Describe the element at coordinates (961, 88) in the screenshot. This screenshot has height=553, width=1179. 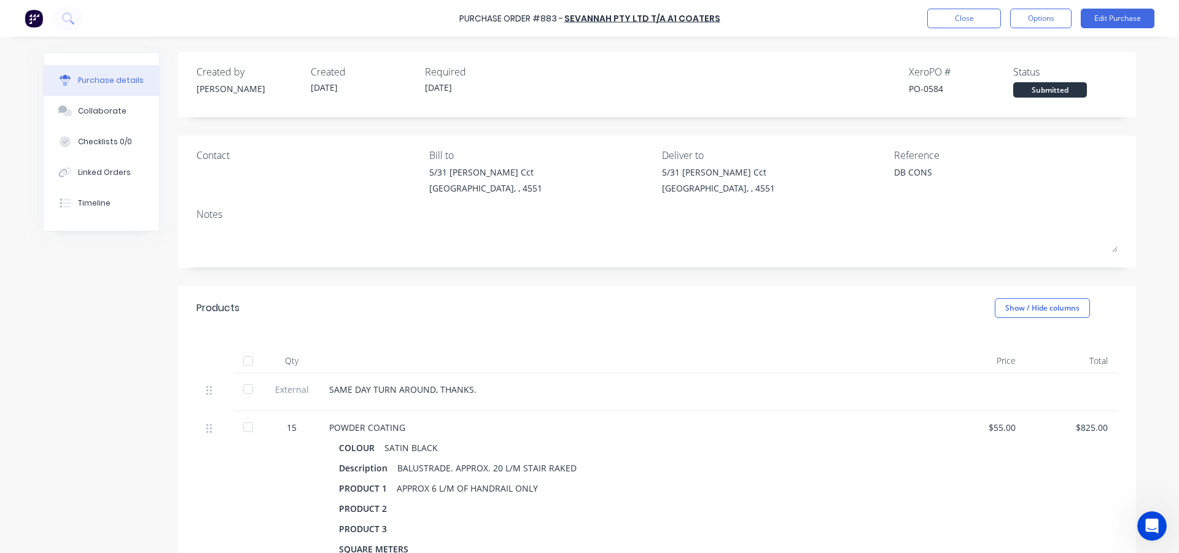
I see `div: PO-0584` at that location.